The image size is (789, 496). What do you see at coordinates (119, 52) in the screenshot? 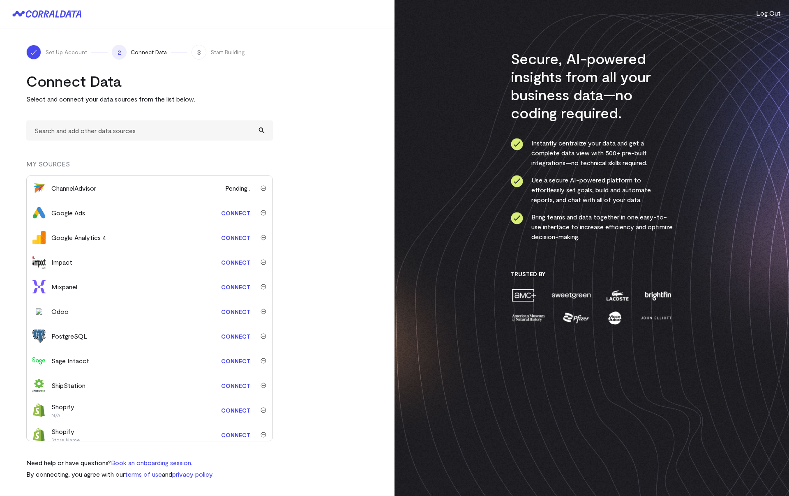
I see `span: 2` at bounding box center [119, 52].